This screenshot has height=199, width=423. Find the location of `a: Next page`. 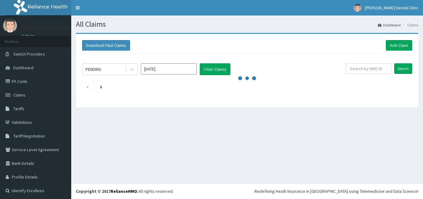

a: Next page is located at coordinates (101, 86).